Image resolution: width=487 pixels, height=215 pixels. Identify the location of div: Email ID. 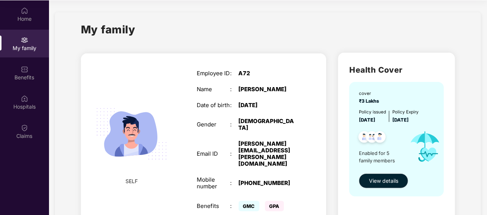
(214, 154).